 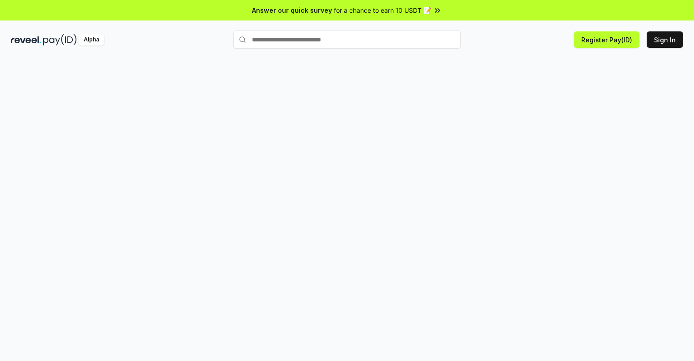 What do you see at coordinates (91, 40) in the screenshot?
I see `div: Alpha` at bounding box center [91, 40].